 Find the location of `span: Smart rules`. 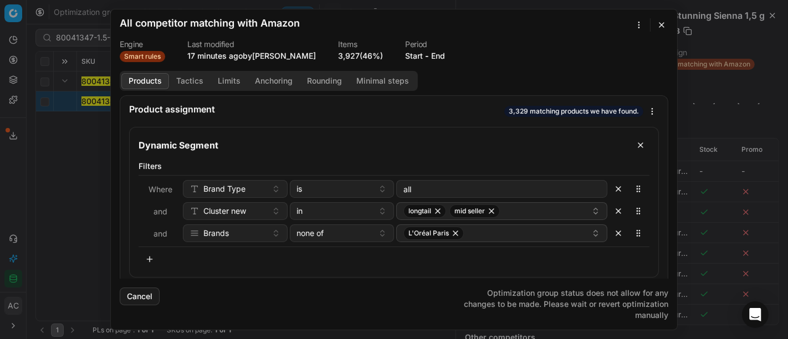

span: Smart rules is located at coordinates (142, 57).